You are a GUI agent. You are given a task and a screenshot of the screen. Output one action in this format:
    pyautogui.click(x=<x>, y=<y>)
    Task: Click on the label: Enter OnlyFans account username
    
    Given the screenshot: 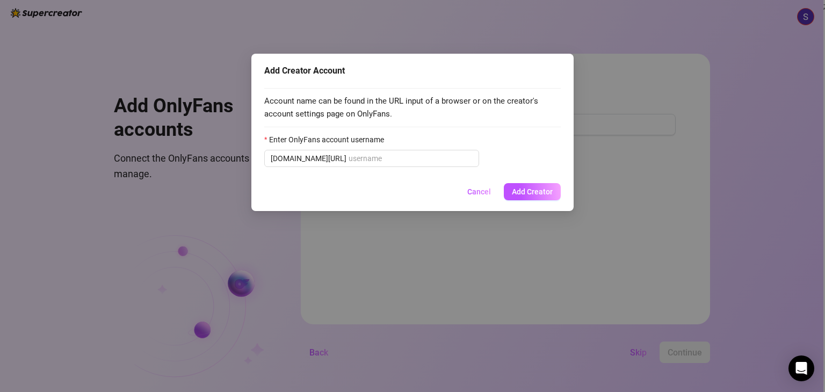 What is the action you would take?
    pyautogui.click(x=328, y=140)
    